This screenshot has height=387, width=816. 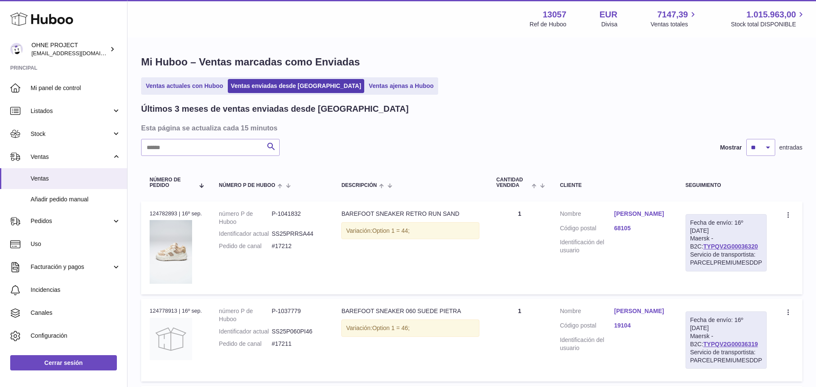 What do you see at coordinates (298, 315) in the screenshot?
I see `dd: P-1037779` at bounding box center [298, 315].